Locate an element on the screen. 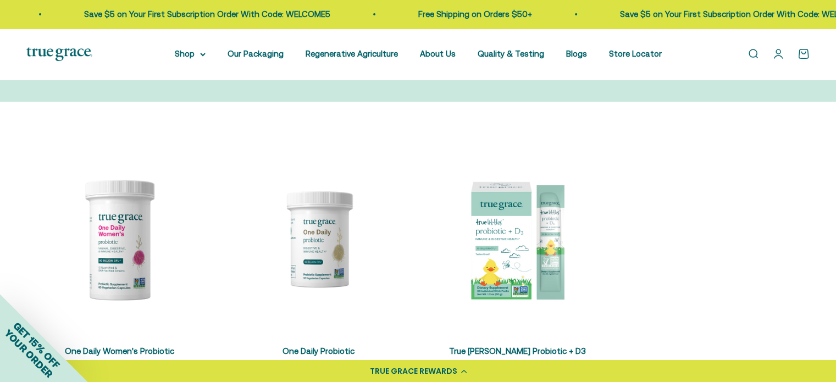 This screenshot has width=836, height=382. a: One Daily Probiotic is located at coordinates (318, 351).